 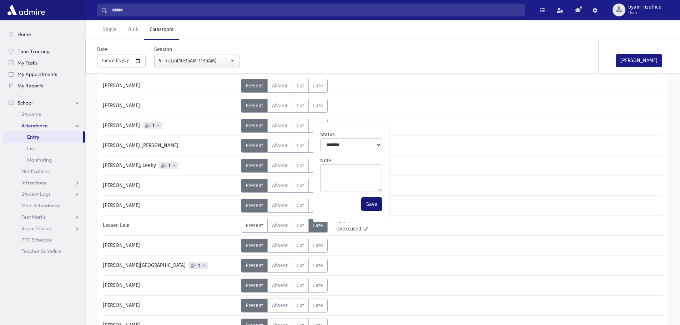 What do you see at coordinates (39, 160) in the screenshot?
I see `span: Monitoring` at bounding box center [39, 160].